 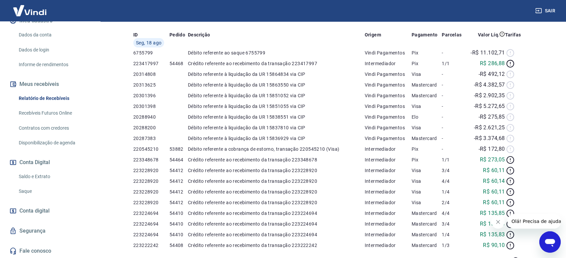 I want to click on p: 54408, so click(x=178, y=246).